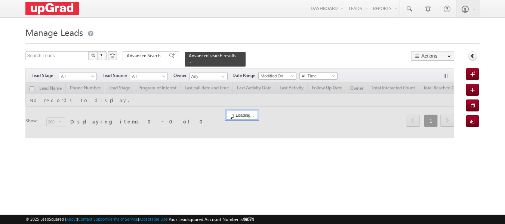 Image resolution: width=505 pixels, height=224 pixels. I want to click on span: Modified On, so click(276, 76).